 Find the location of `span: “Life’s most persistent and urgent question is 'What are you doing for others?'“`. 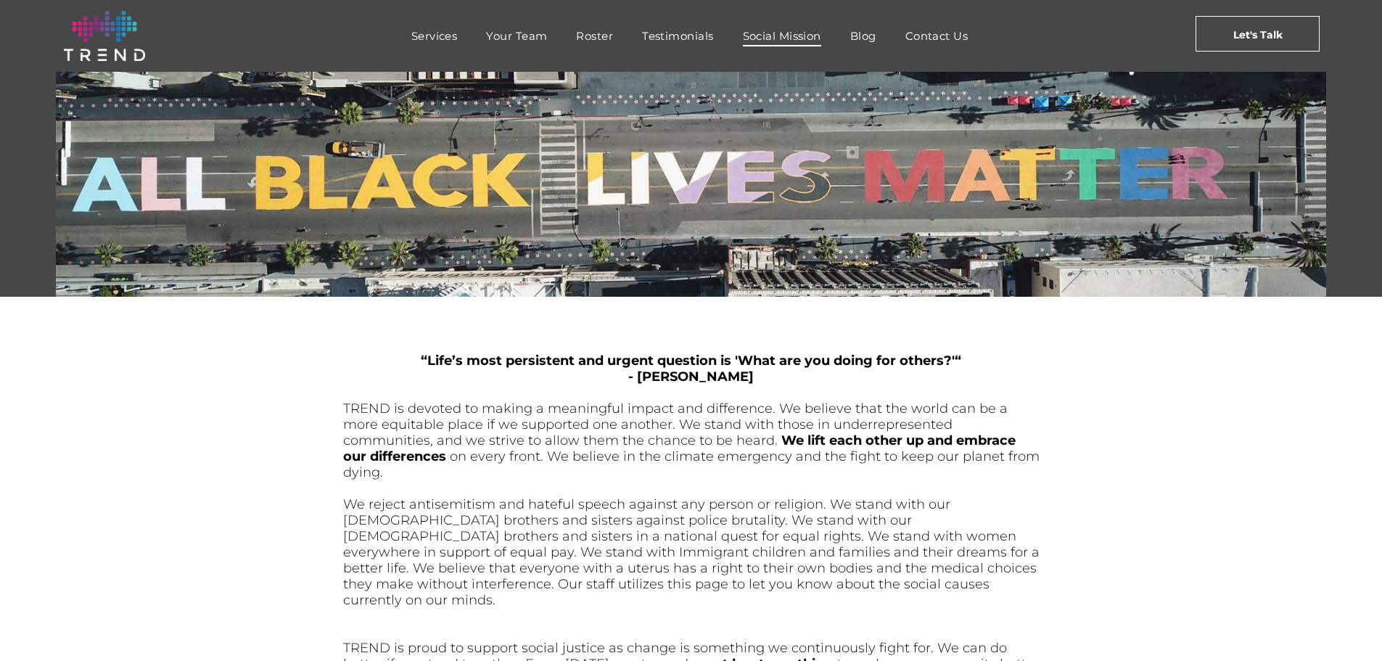

span: “Life’s most persistent and urgent question is 'What are you doing for others?'“ is located at coordinates (690, 360).